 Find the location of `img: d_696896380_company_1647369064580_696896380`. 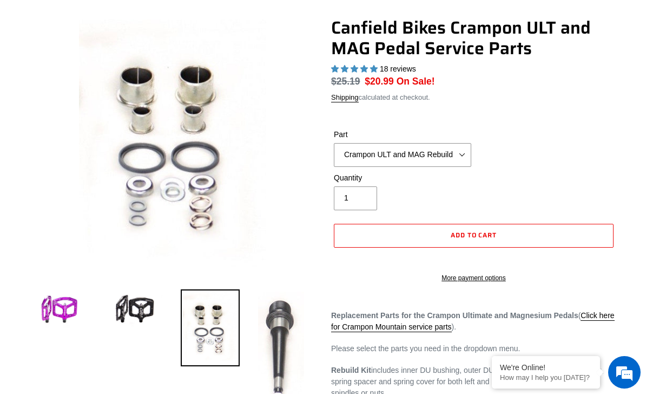

img: d_696896380_company_1647369064580_696896380 is located at coordinates (48, 68).